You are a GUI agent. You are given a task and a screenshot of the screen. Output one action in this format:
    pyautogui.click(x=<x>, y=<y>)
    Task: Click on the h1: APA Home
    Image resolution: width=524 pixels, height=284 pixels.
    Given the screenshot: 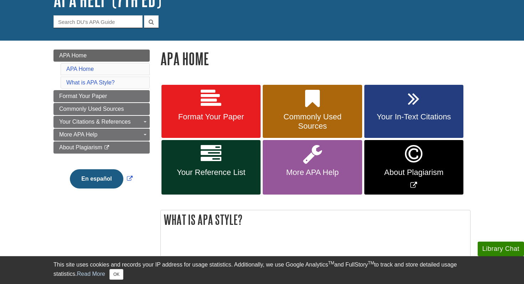 What is the action you would take?
    pyautogui.click(x=315, y=58)
    